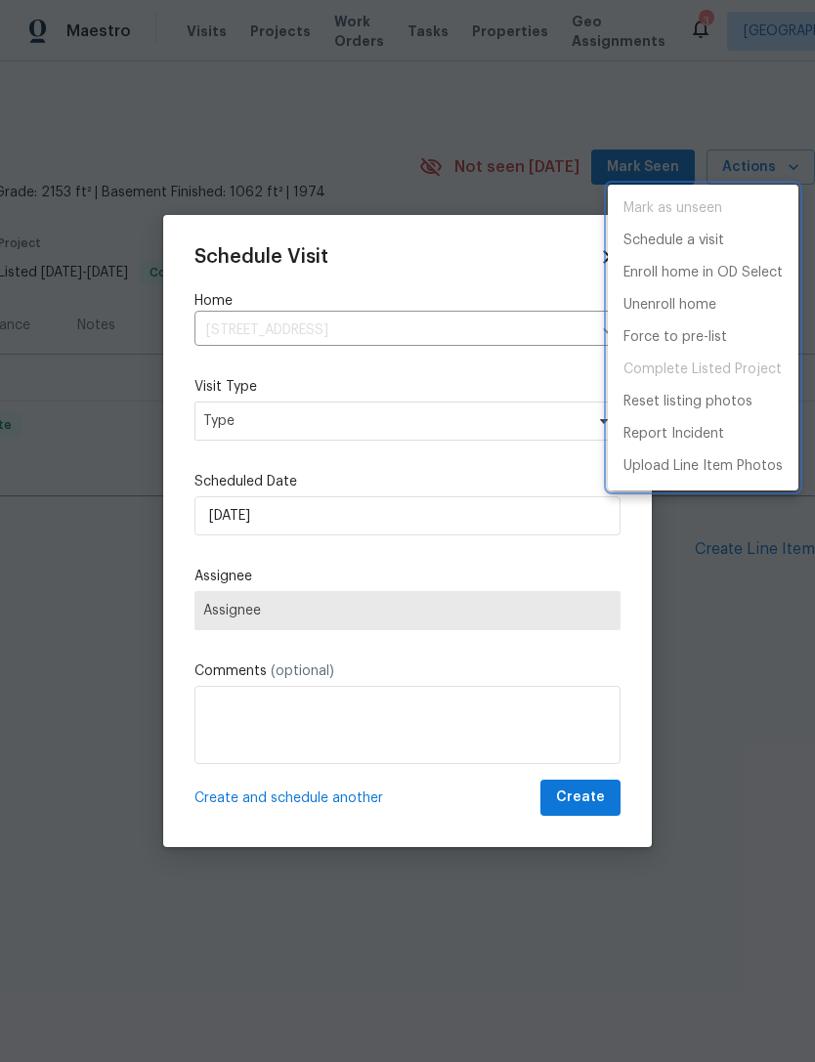 The image size is (815, 1062). I want to click on span: Project is already completed, so click(703, 369).